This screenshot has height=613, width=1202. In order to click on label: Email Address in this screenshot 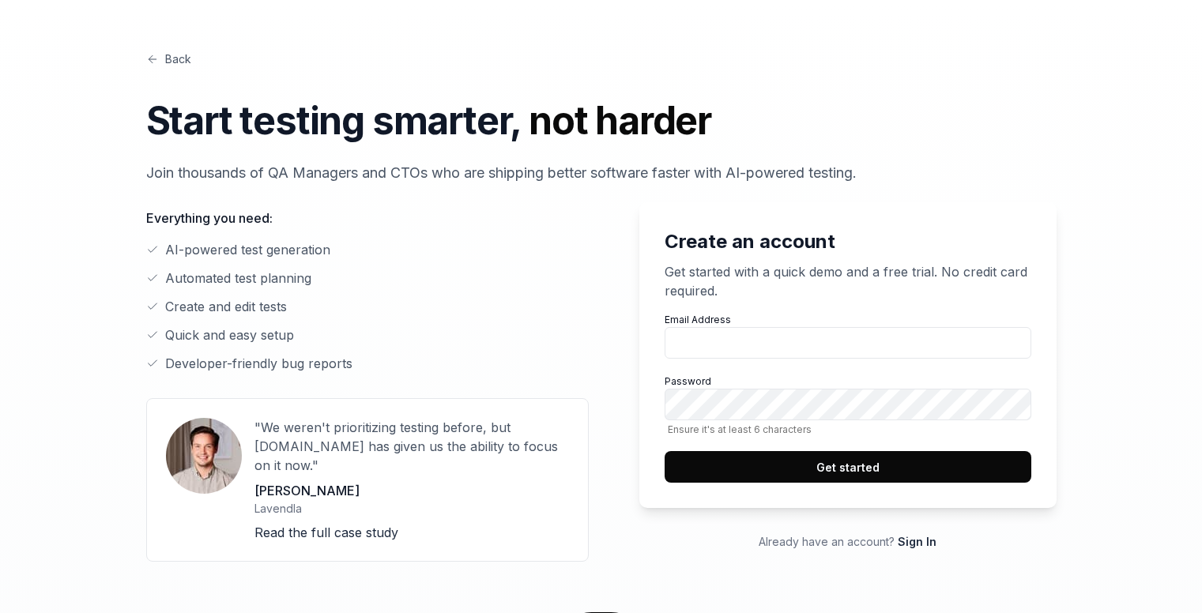, I will do `click(848, 336)`.